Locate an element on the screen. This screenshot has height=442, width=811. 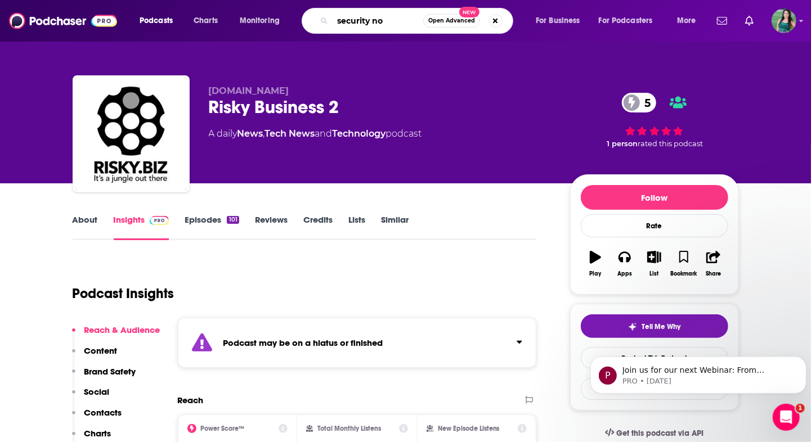
p: Join us for our next Webinar: From Pushback to Payoff: Building Buy-In for Niche Podcast Placemen... is located at coordinates (122, 38).